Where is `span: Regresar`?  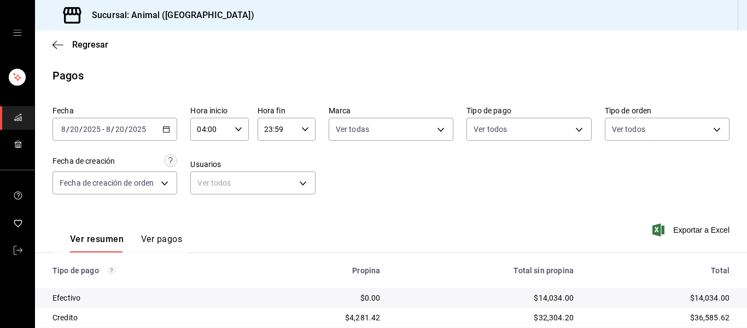 span: Regresar is located at coordinates (90, 44).